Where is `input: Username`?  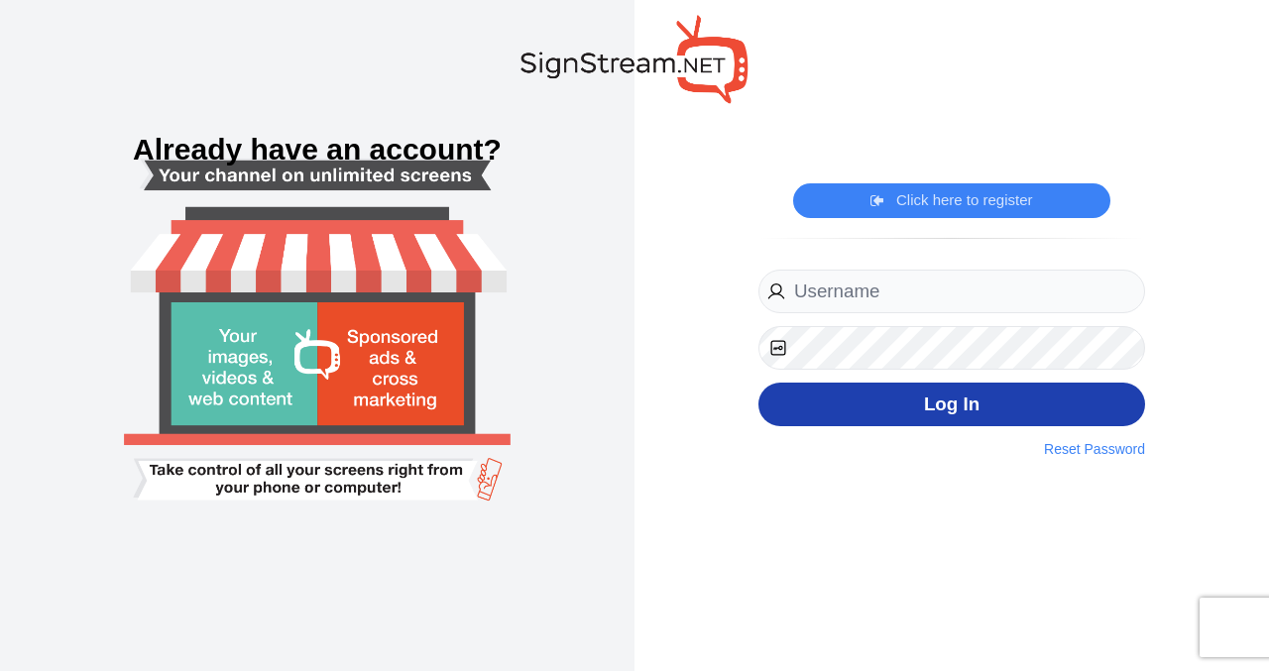 input: Username is located at coordinates (952, 292).